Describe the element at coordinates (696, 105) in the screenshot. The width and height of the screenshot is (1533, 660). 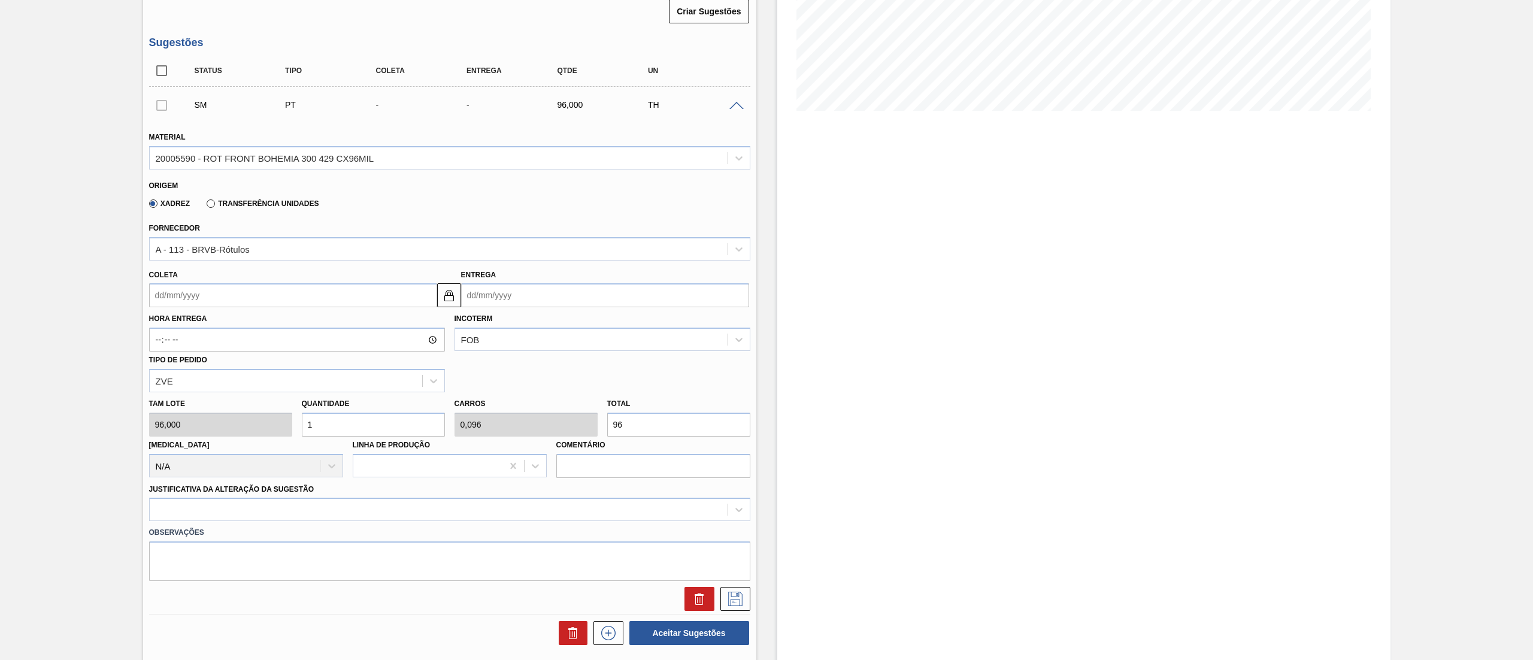
I see `div: TH` at that location.